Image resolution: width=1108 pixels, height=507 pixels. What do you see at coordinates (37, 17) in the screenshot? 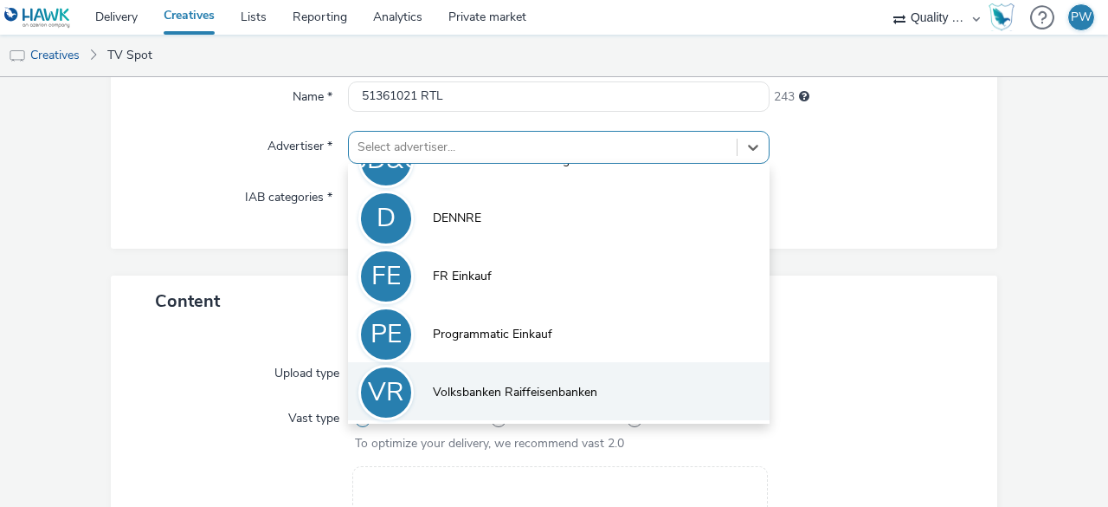
I see `img: undefined Logo` at bounding box center [37, 17].